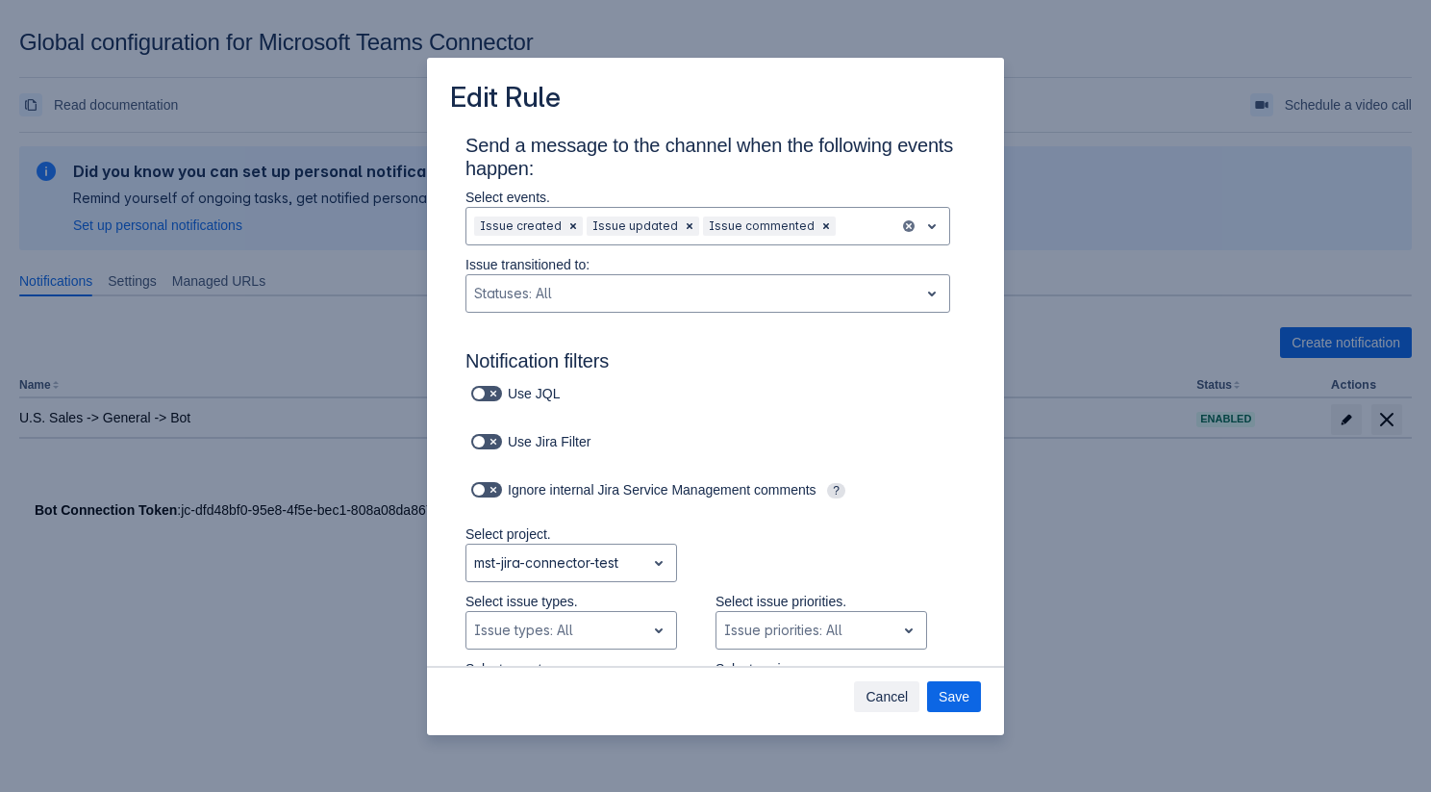  Describe the element at coordinates (760, 226) in the screenshot. I see `div: Issue commented` at that location.